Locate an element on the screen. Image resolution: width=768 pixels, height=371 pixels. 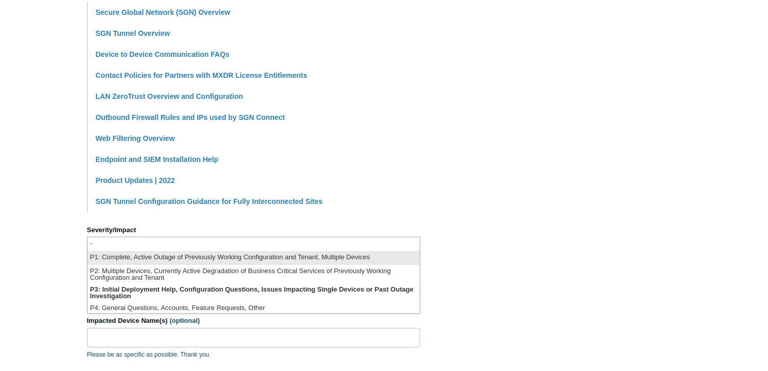
li: P3: Initial Deployment Help, Configuration Questions, Issues Impacting Single Devices or Past Out... is located at coordinates (254, 293).